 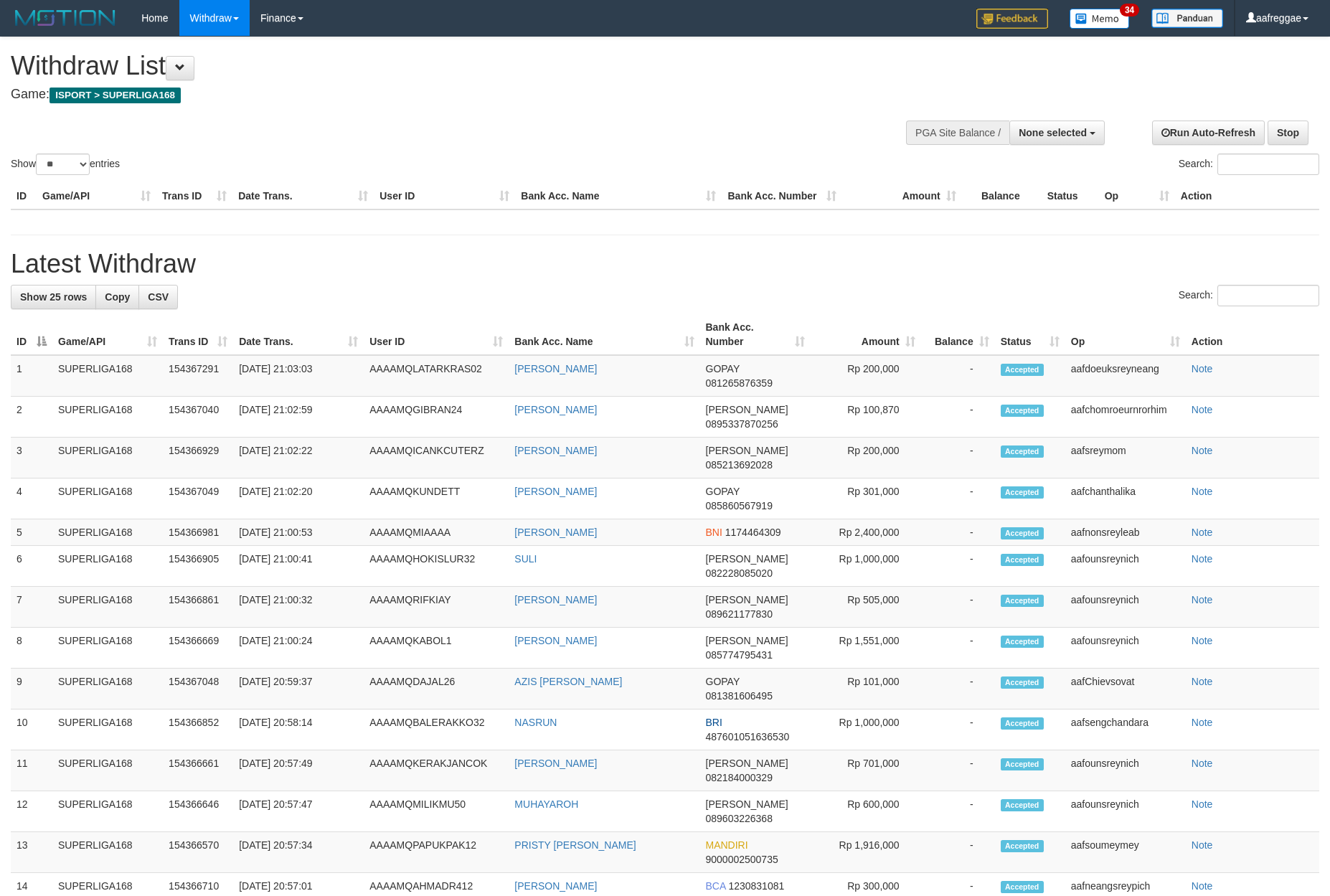 I want to click on th: Amount: activate to sort column ascending, so click(x=866, y=335).